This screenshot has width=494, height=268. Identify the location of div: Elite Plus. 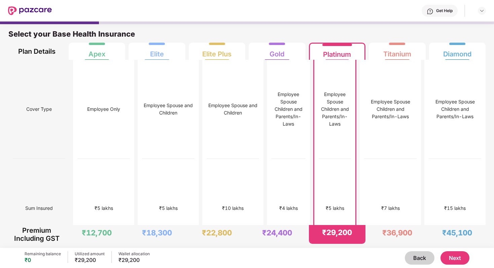
(217, 51).